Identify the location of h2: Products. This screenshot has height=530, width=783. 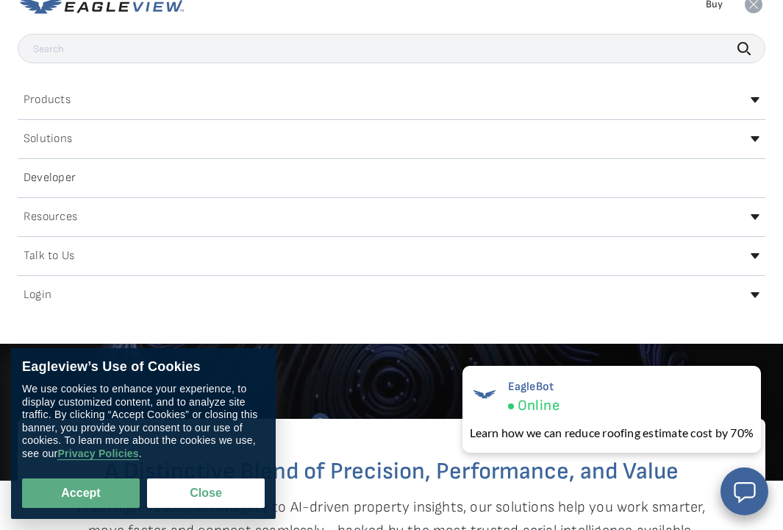
(47, 100).